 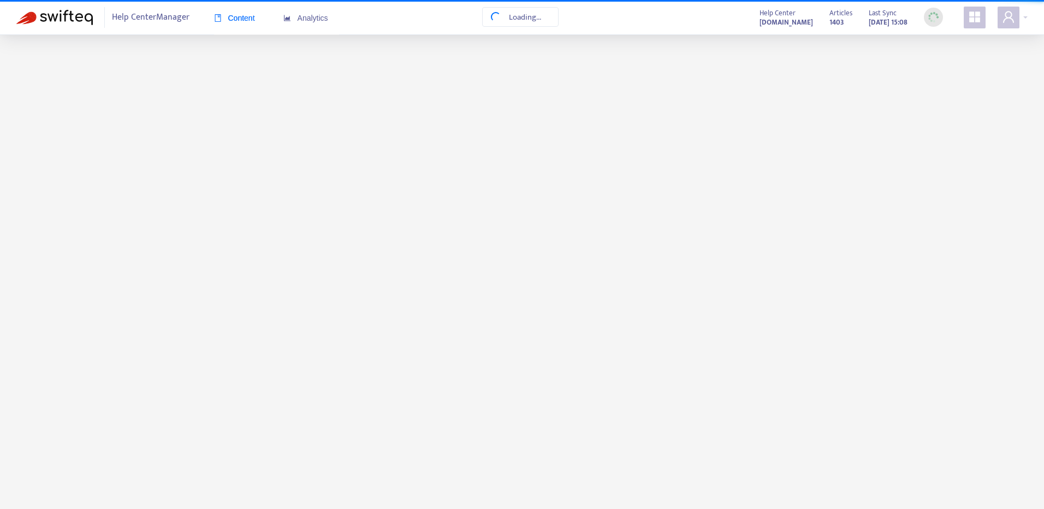 I want to click on span: area-chart, so click(x=287, y=18).